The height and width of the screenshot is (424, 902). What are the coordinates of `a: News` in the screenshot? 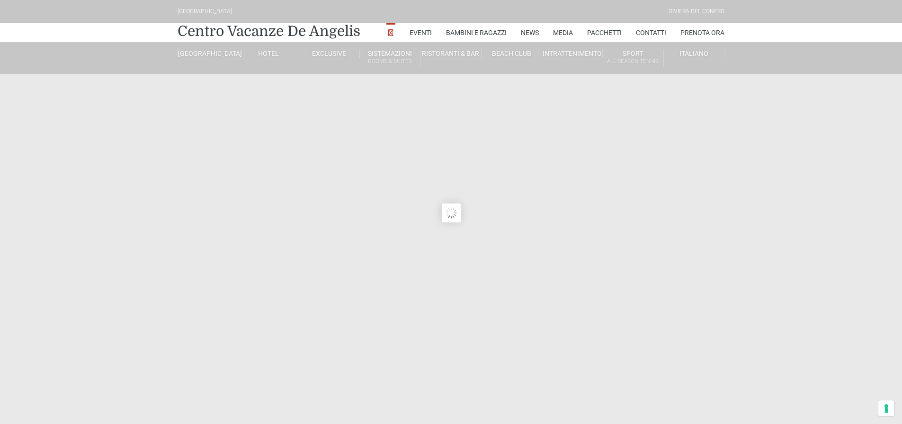 It's located at (530, 33).